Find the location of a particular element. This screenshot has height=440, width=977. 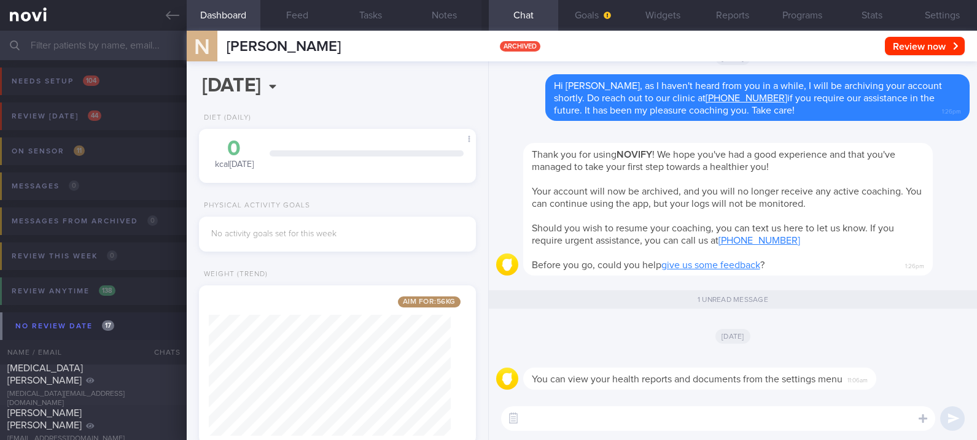

div: Messages is located at coordinates (45, 186).